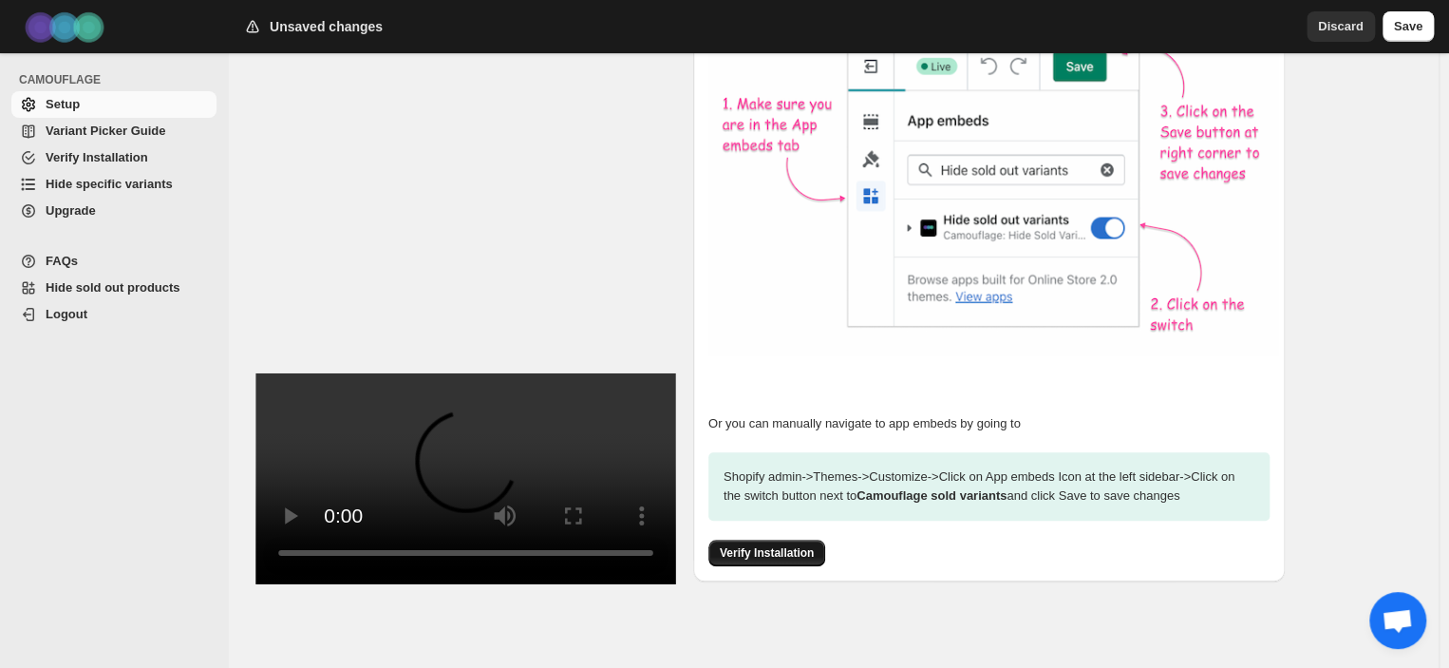  Describe the element at coordinates (326, 27) in the screenshot. I see `h2: Unsaved changes` at that location.